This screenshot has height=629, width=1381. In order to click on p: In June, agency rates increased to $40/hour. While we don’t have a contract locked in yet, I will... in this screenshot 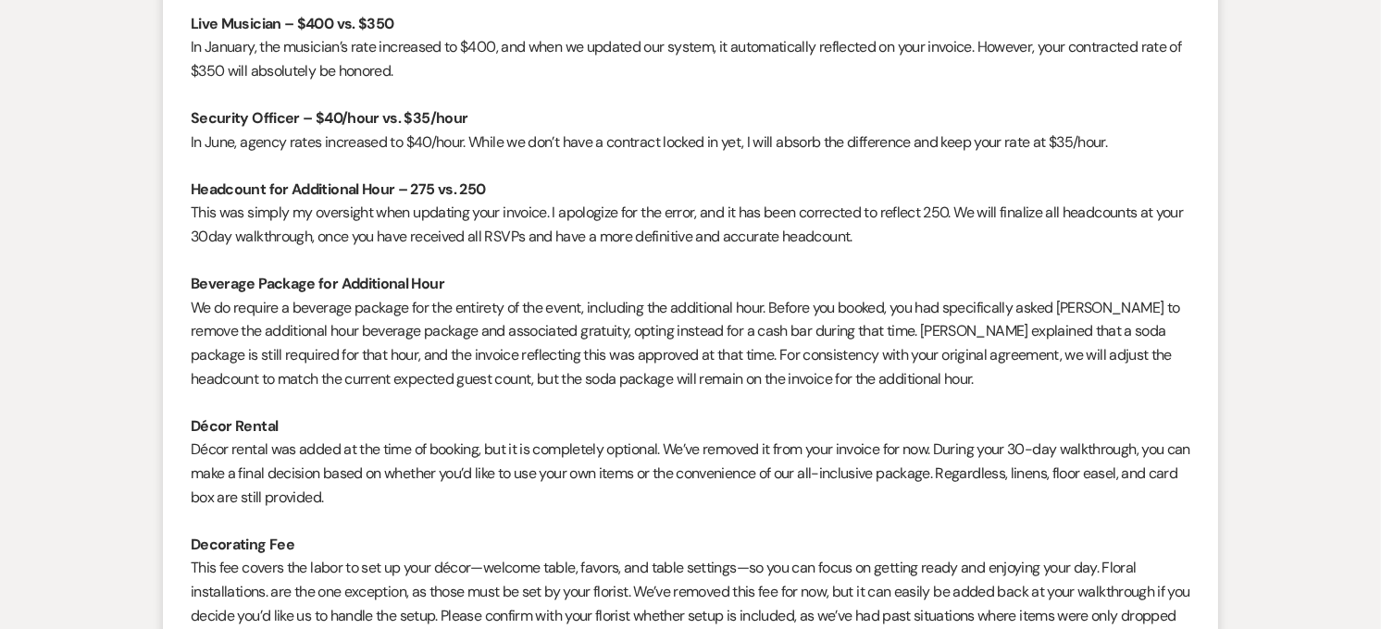, I will do `click(690, 143)`.